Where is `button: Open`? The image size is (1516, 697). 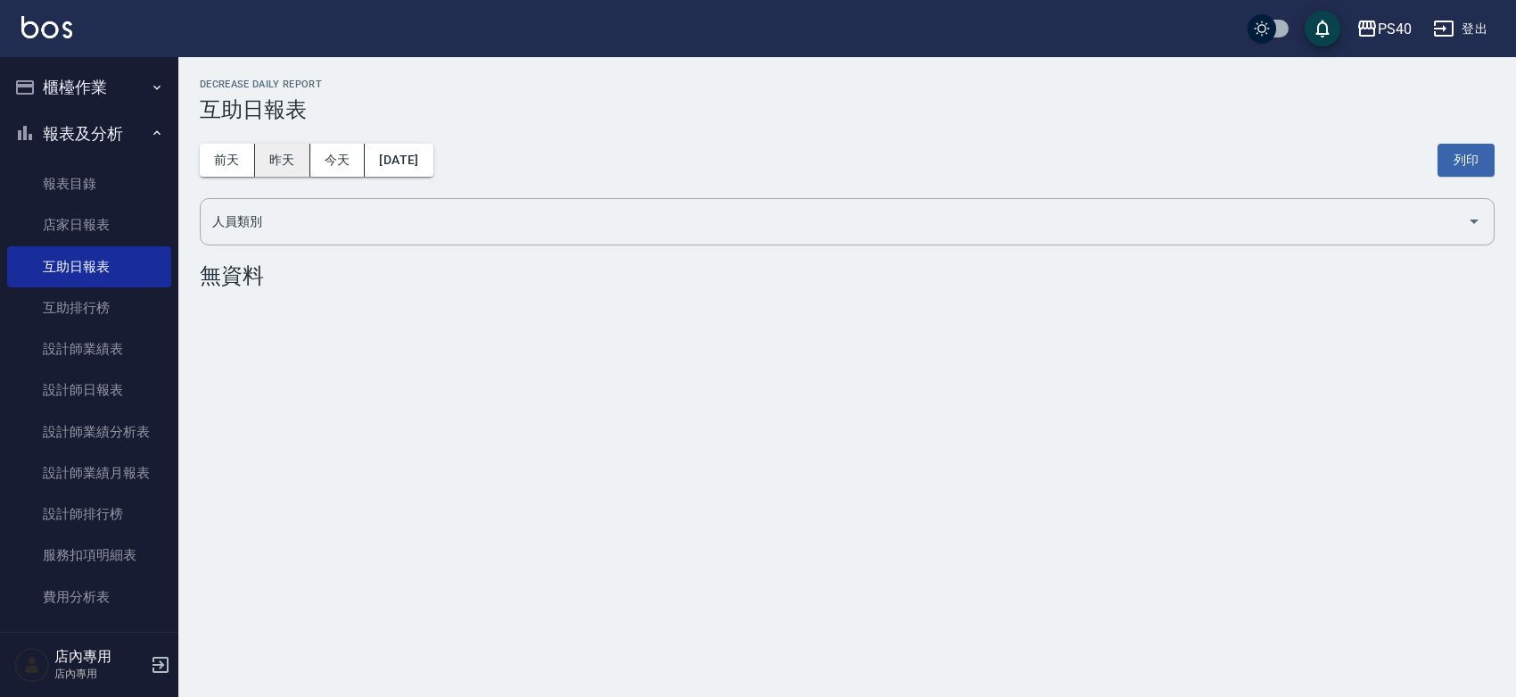 button: Open is located at coordinates (1474, 221).